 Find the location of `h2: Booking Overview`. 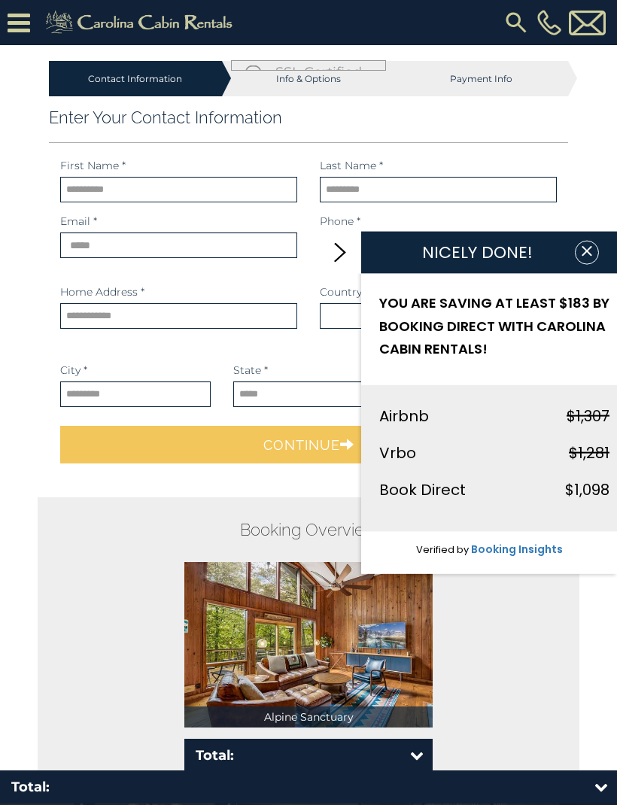

h2: Booking Overview is located at coordinates (309, 530).